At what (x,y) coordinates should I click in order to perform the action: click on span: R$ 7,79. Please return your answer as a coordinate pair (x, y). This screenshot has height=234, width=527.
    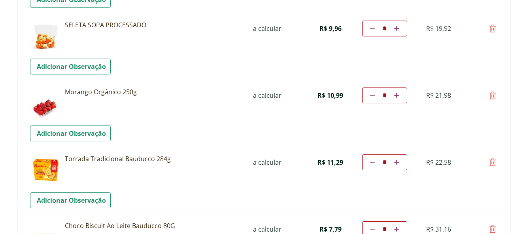
    Looking at the image, I should click on (330, 229).